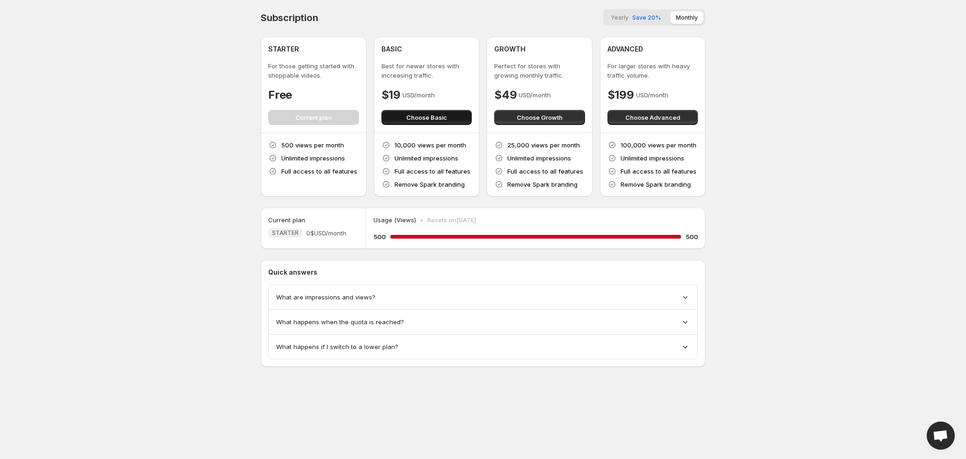 This screenshot has height=459, width=966. I want to click on p: Best for newer stores with increasing traffic., so click(427, 71).